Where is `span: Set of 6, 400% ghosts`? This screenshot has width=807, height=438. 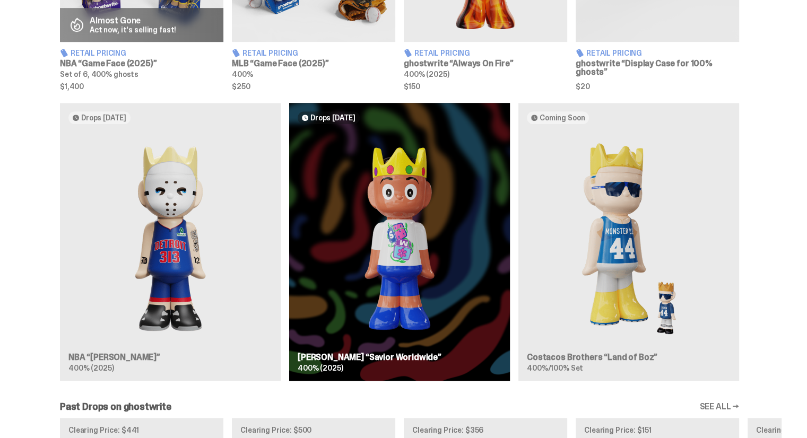
span: Set of 6, 400% ghosts is located at coordinates (99, 74).